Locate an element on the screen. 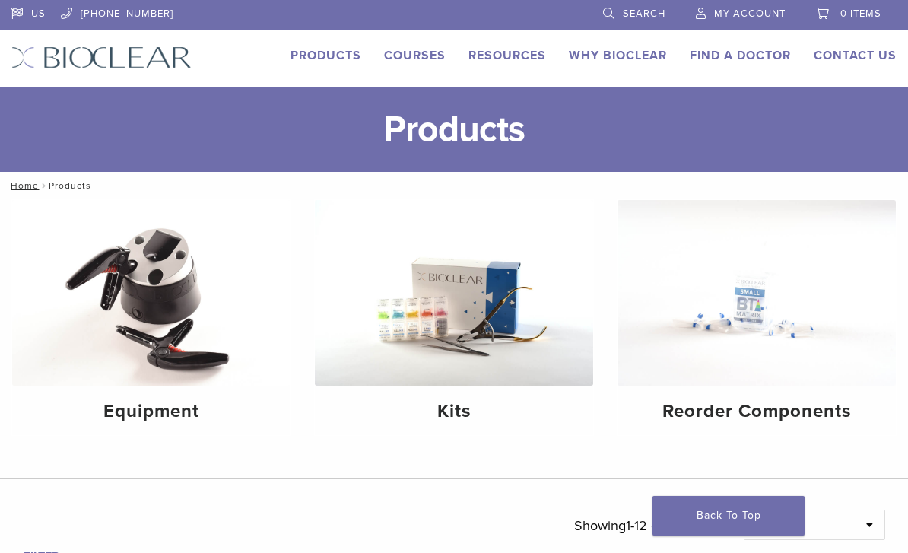 This screenshot has height=553, width=908. a: Reorder Components is located at coordinates (756, 317).